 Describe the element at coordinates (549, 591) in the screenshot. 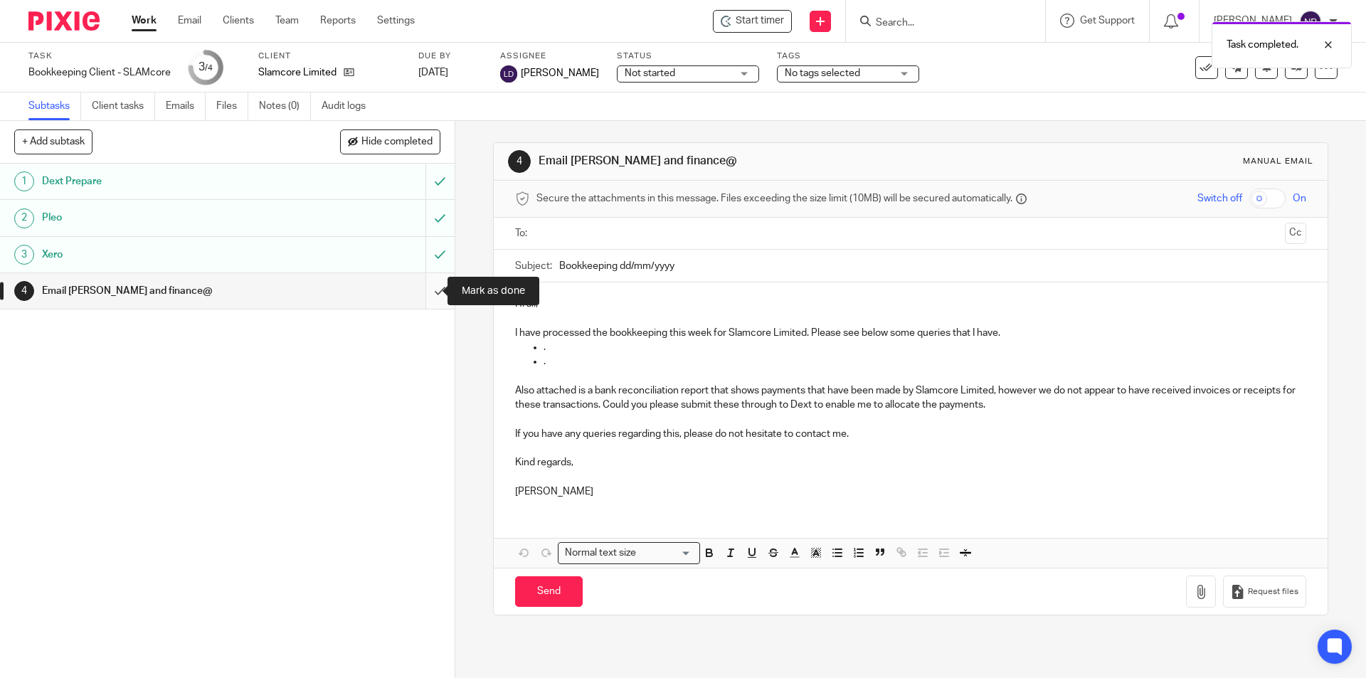

I see `input: Send` at that location.